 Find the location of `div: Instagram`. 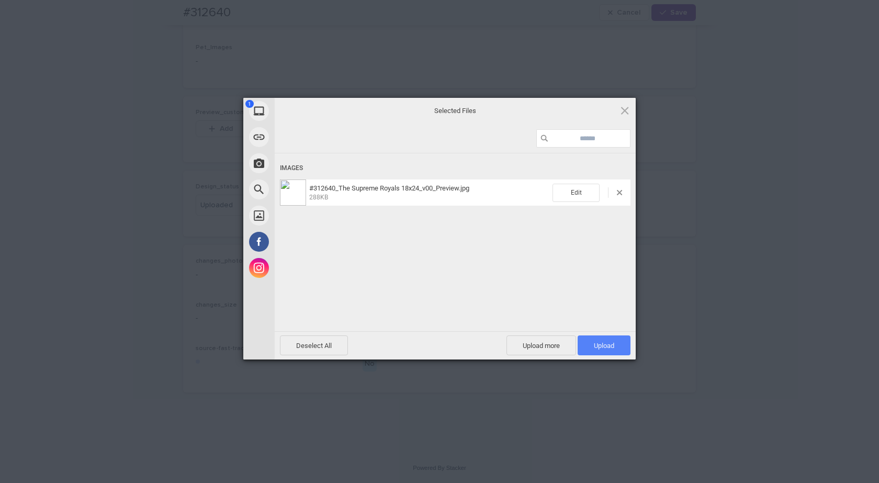

div: Instagram is located at coordinates (306, 268).